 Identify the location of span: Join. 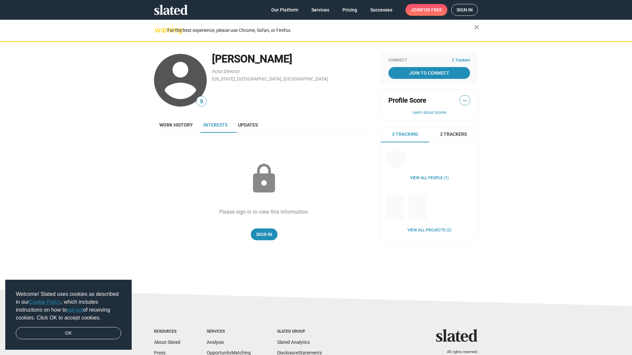
(426, 10).